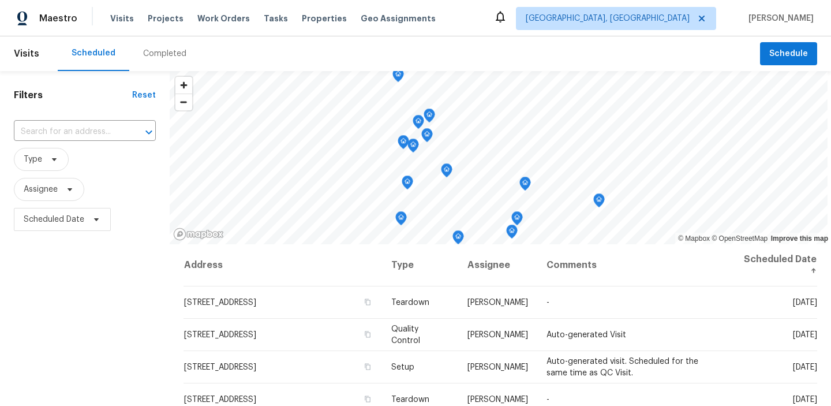  What do you see at coordinates (73, 95) in the screenshot?
I see `h1: Filters` at bounding box center [73, 95].